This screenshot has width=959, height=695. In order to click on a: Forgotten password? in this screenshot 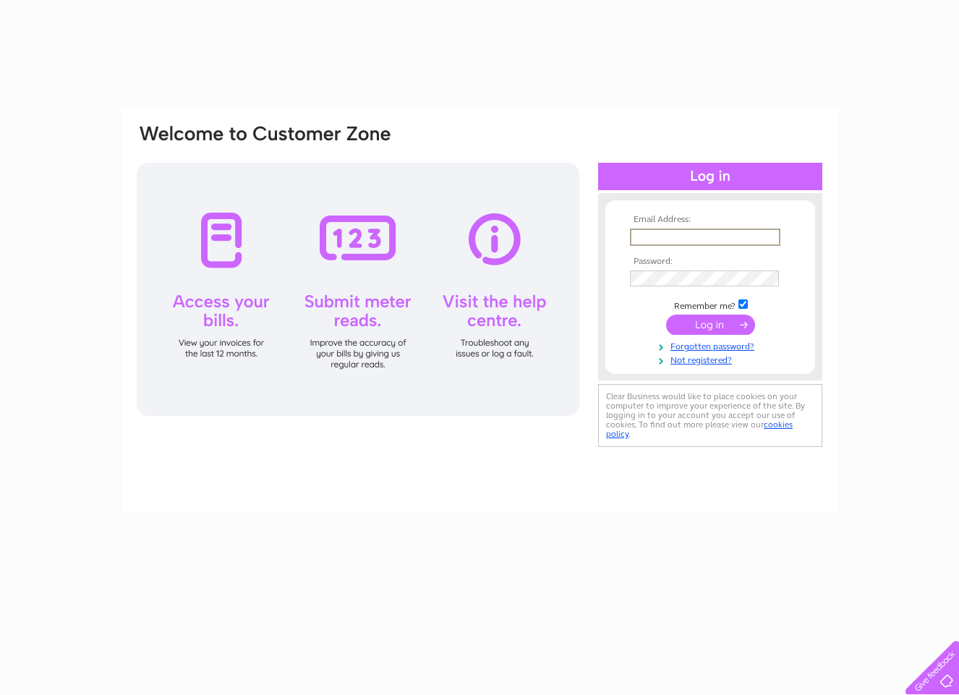, I will do `click(711, 345)`.